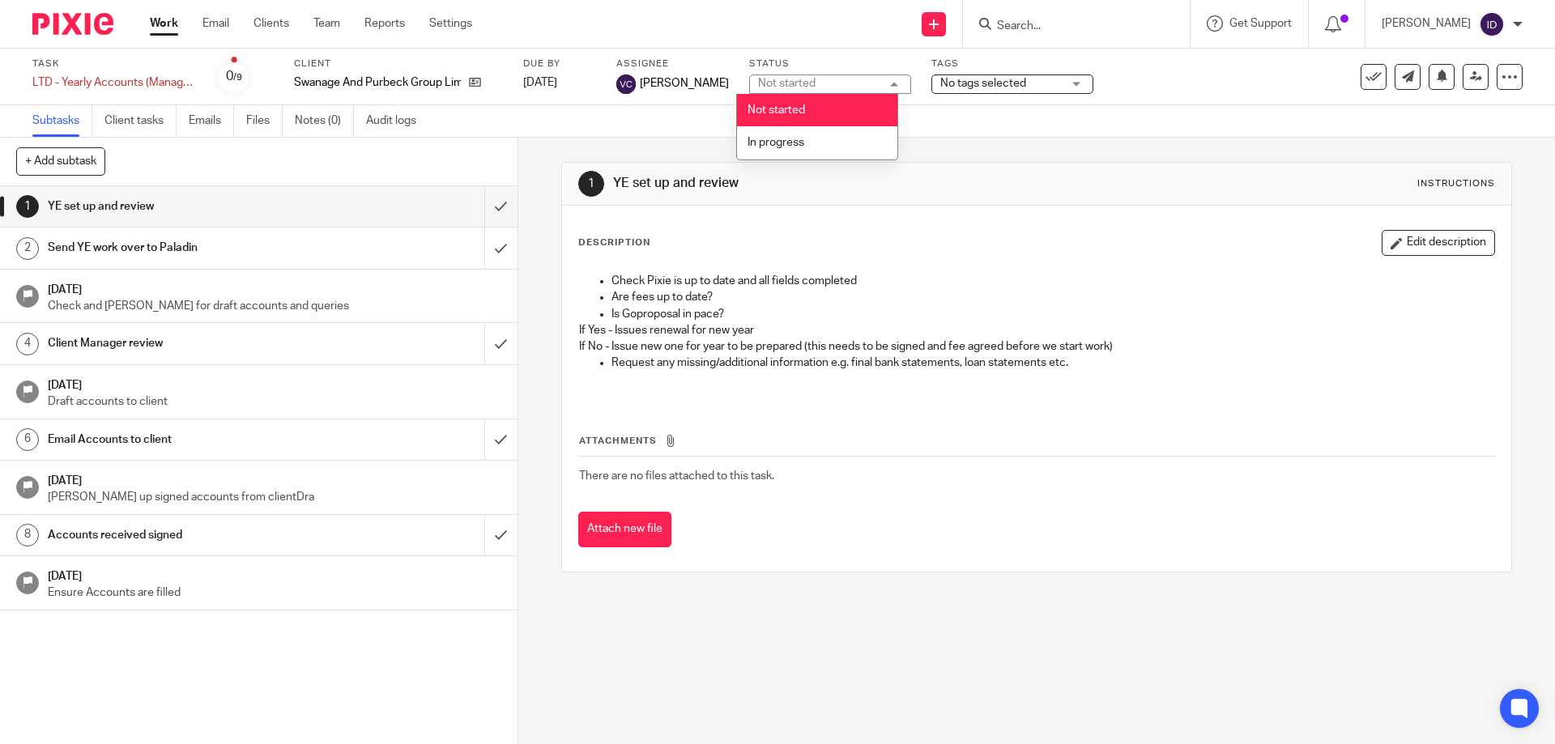 This screenshot has width=1555, height=744. What do you see at coordinates (1068, 27) in the screenshot?
I see `input: Search` at bounding box center [1068, 27].